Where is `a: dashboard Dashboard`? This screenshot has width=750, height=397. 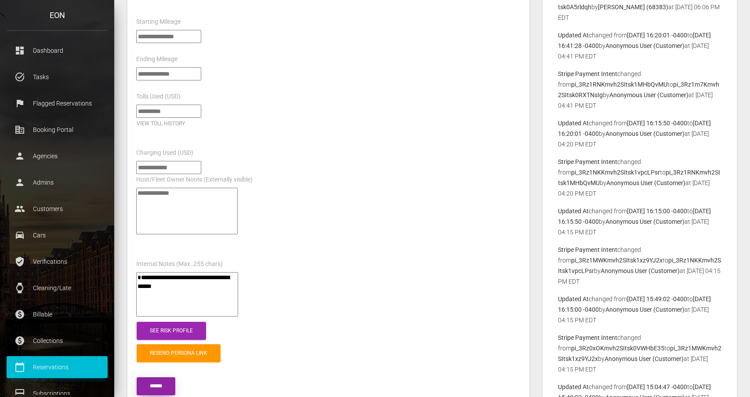
a: dashboard Dashboard is located at coordinates (57, 51).